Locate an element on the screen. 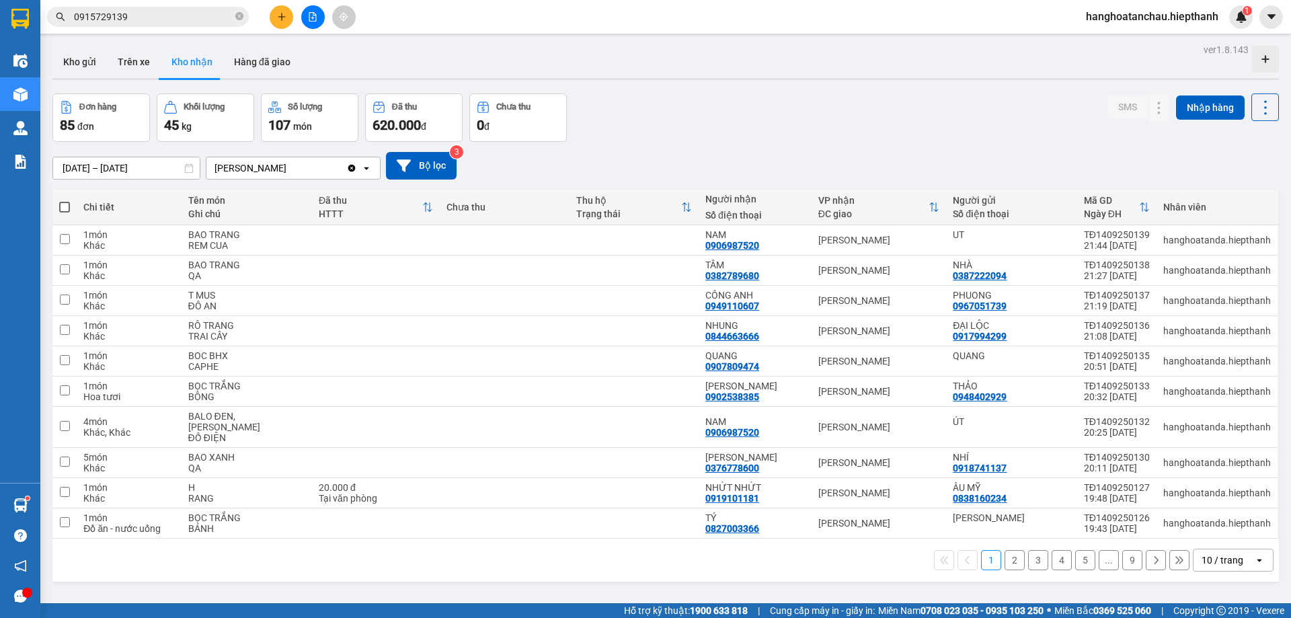 The image size is (1291, 618). div: BALO ĐEN, BAO TRẮNG is located at coordinates (247, 421).